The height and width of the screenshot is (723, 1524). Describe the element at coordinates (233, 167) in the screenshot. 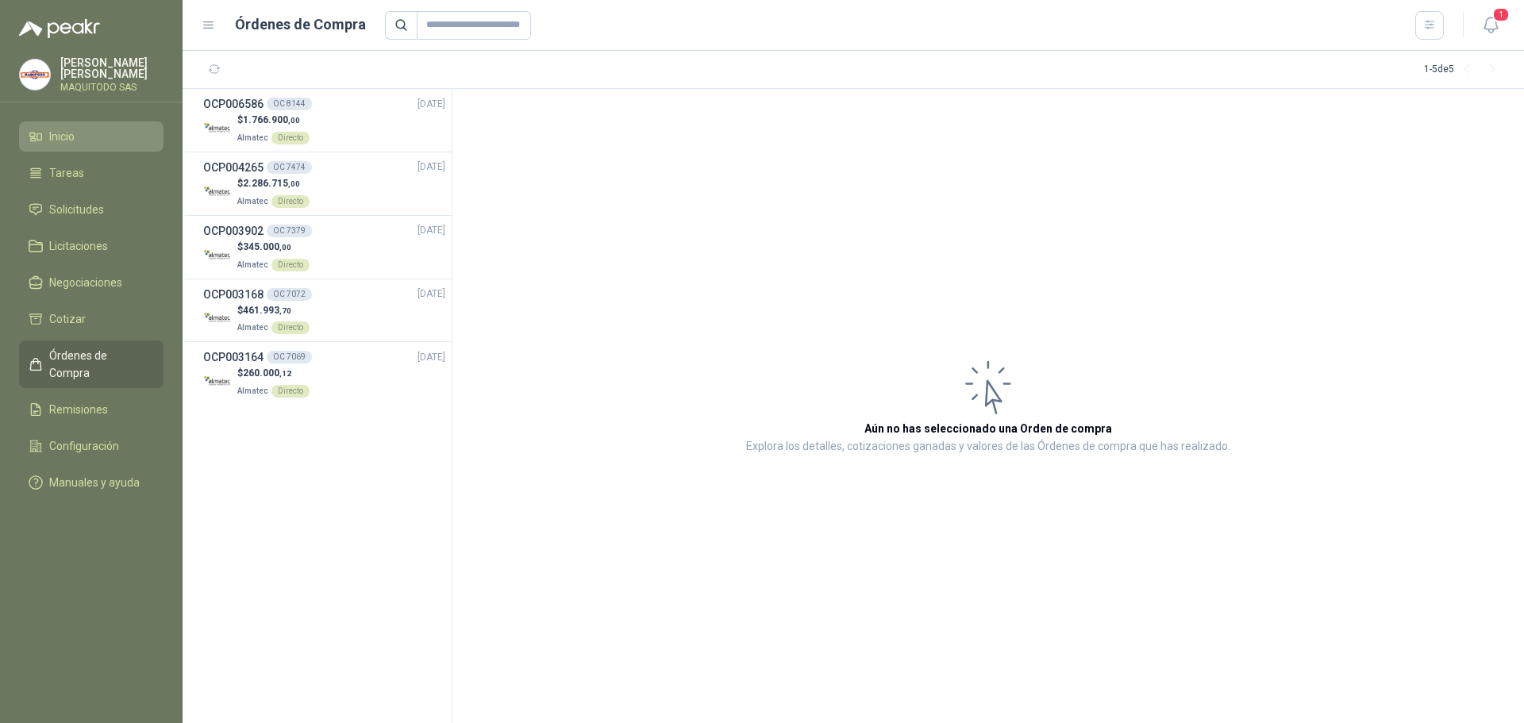

I see `h3: OCP004265` at that location.